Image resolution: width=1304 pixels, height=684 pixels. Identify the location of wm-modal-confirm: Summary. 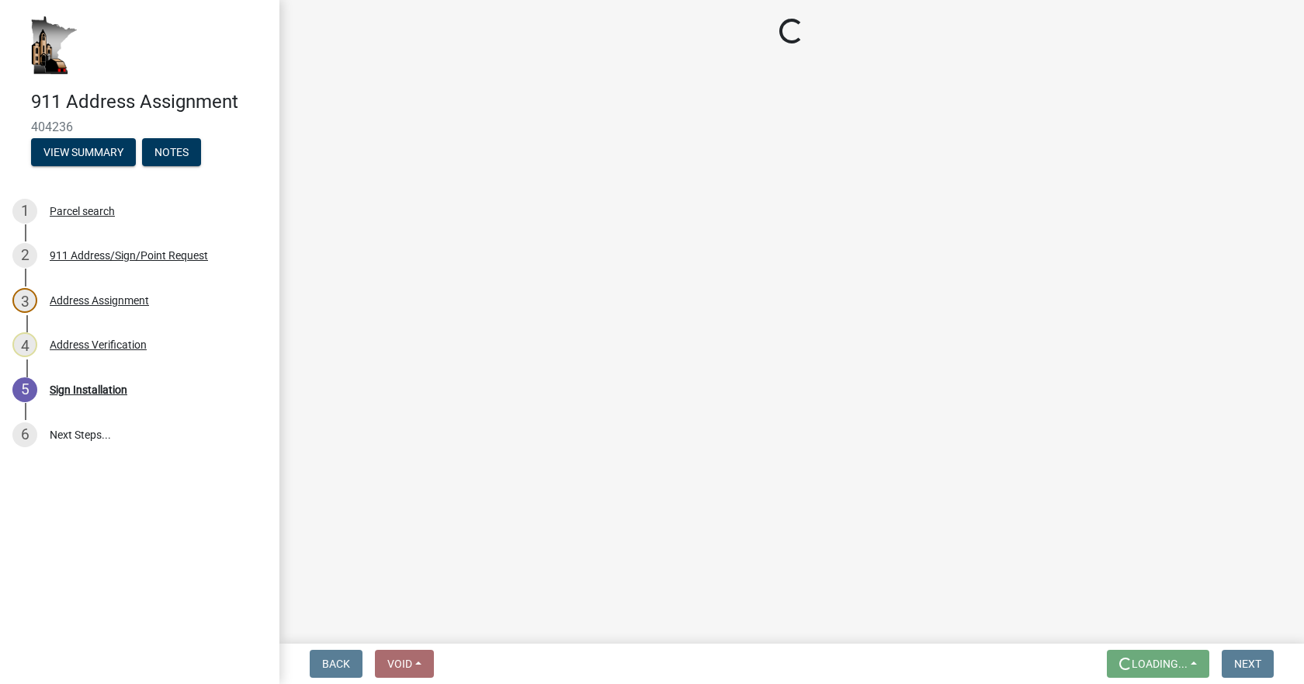
(83, 153).